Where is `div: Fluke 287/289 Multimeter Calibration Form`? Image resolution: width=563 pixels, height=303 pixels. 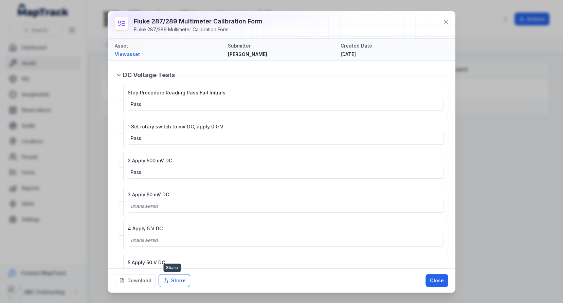
div: Fluke 287/289 Multimeter Calibration Form is located at coordinates (198, 30).